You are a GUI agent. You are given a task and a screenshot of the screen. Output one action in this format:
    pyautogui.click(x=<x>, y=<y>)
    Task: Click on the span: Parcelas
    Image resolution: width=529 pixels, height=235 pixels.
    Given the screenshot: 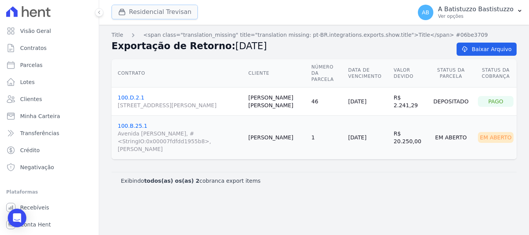 What is the action you would take?
    pyautogui.click(x=31, y=65)
    